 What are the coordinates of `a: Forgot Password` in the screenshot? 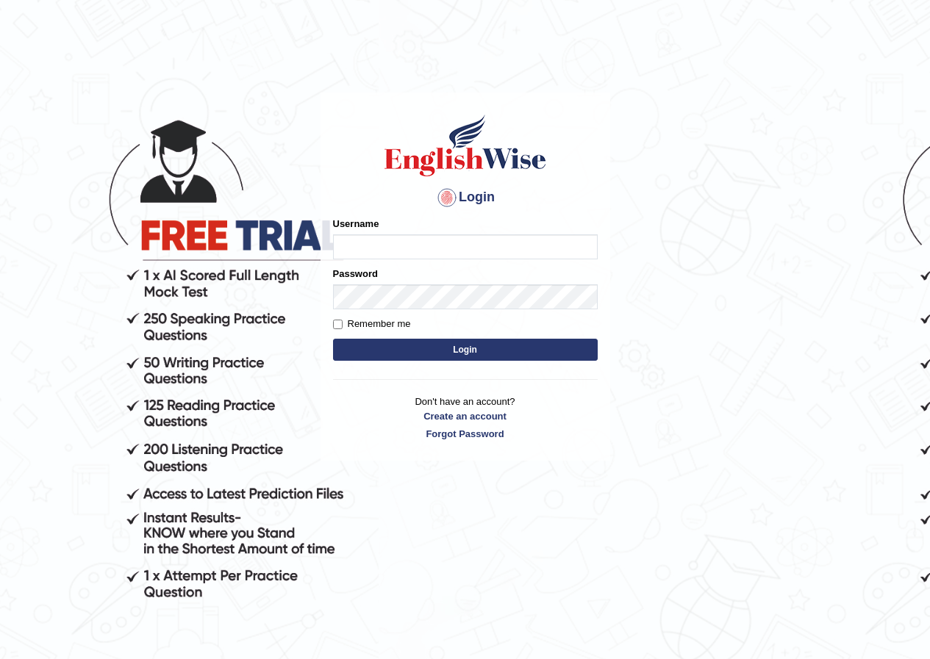 It's located at (465, 434).